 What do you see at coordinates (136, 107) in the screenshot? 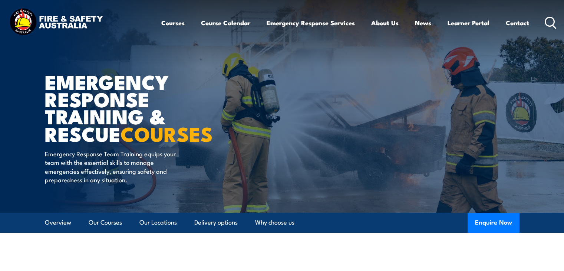
I see `h1: Emergency Response Training & Rescue` at bounding box center [136, 107].